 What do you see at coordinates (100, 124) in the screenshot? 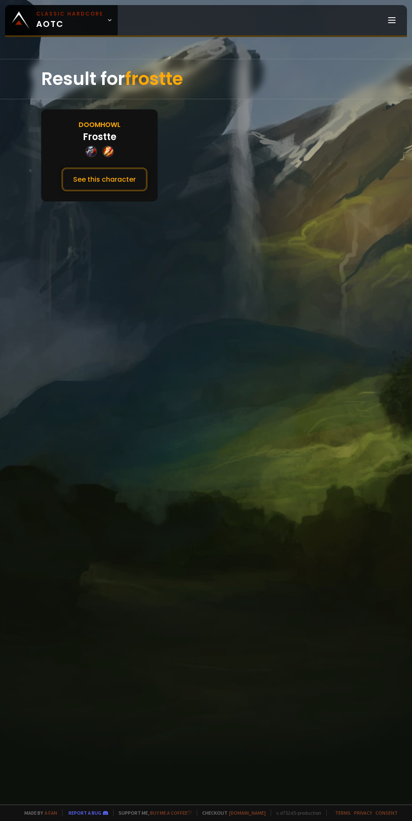
I see `div: Doomhowl` at bounding box center [100, 124].